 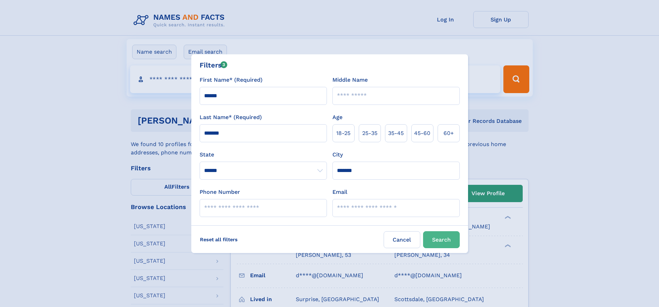 What do you see at coordinates (350, 80) in the screenshot?
I see `label: Middle Name` at bounding box center [350, 80].